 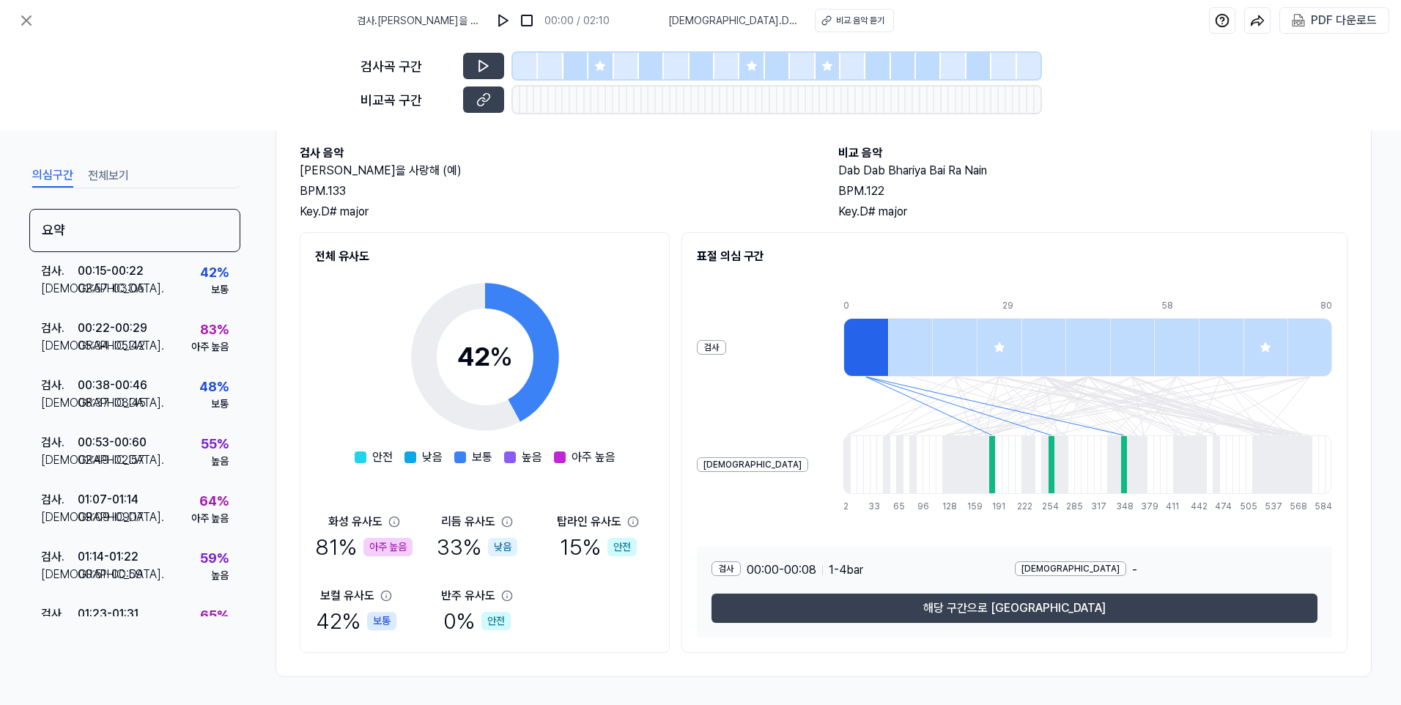 I want to click on div: 00:00 / 02:10, so click(x=577, y=21).